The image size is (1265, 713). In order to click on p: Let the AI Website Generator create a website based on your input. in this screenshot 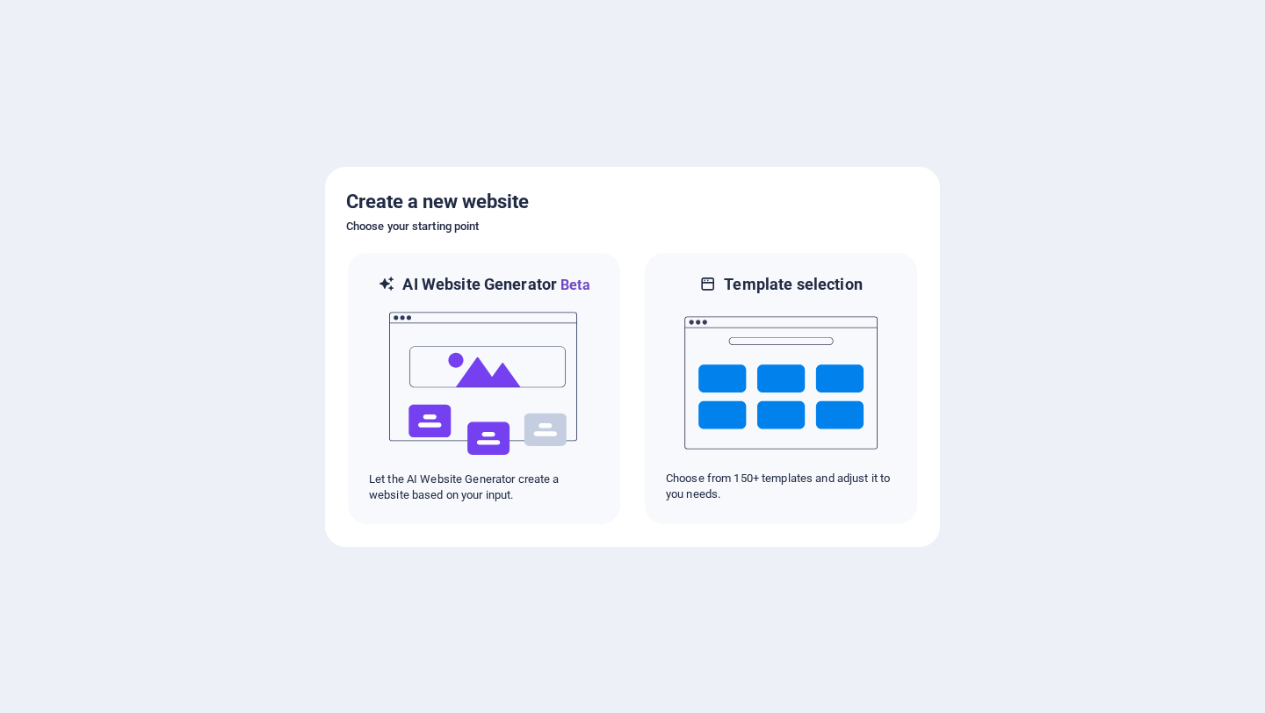, I will do `click(484, 488)`.